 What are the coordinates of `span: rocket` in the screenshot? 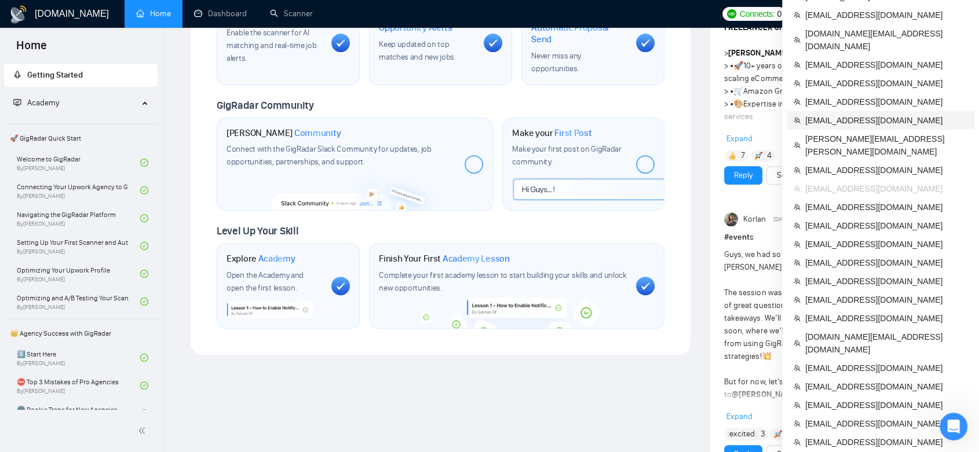 It's located at (17, 75).